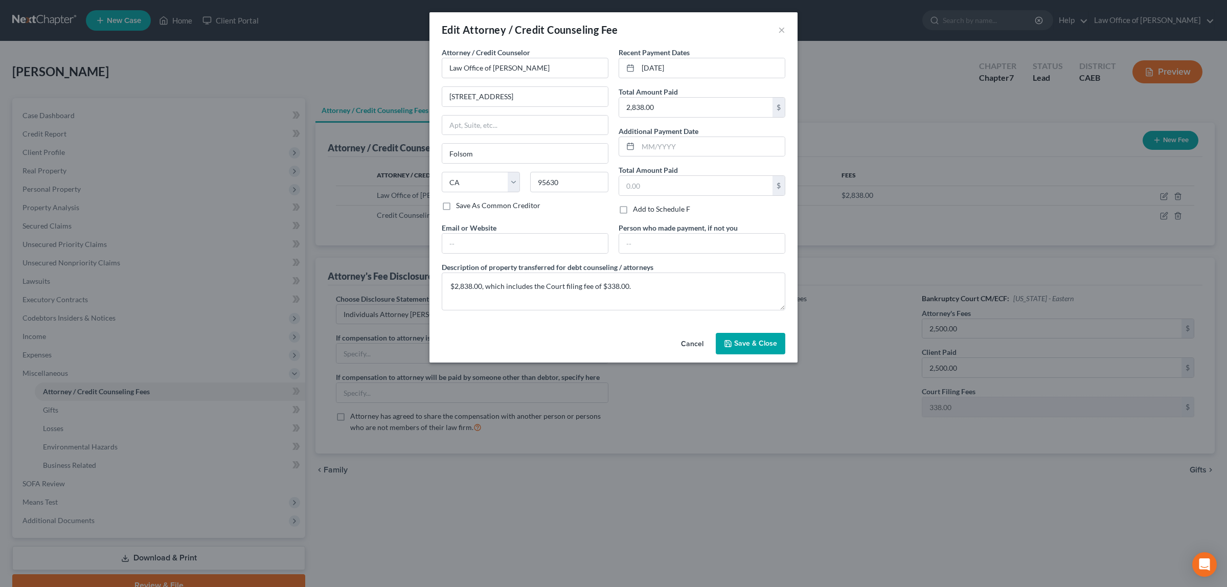 The height and width of the screenshot is (587, 1227). I want to click on span: Edit, so click(451, 30).